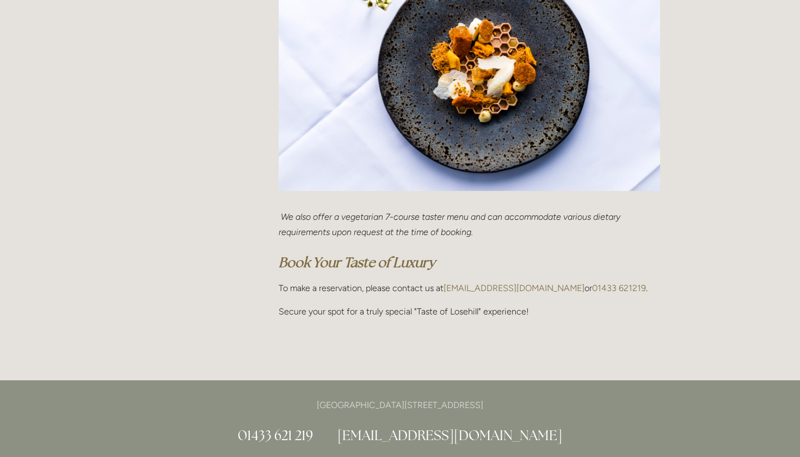 The width and height of the screenshot is (800, 457). I want to click on em: We also offer a vegetarian 7-course taster menu and can accommodate various dietary requirements ..., so click(450, 224).